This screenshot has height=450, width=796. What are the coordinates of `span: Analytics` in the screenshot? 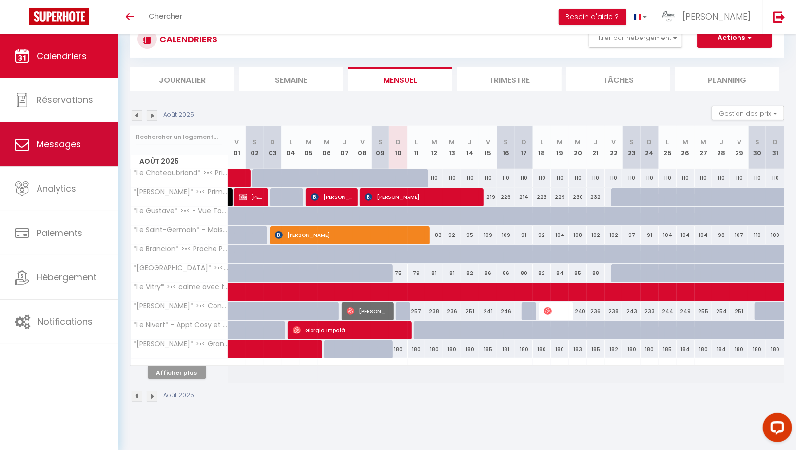 It's located at (56, 188).